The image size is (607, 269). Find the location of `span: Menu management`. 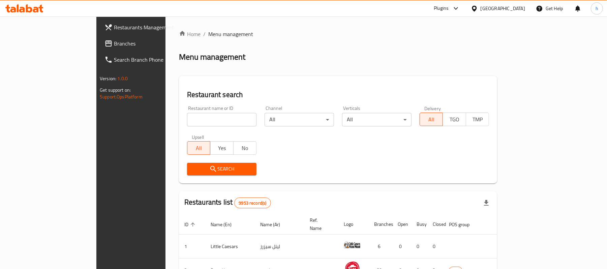

span: Menu management is located at coordinates (231, 34).